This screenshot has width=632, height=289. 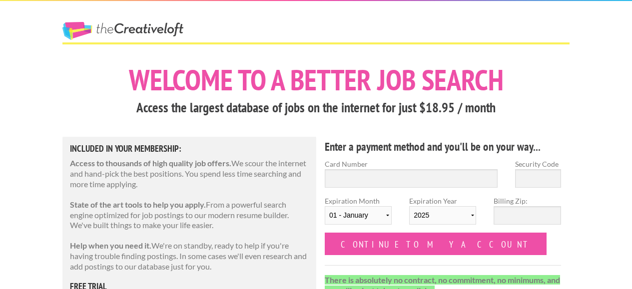 What do you see at coordinates (442, 215) in the screenshot?
I see `select: Expiration Year` at bounding box center [442, 215].